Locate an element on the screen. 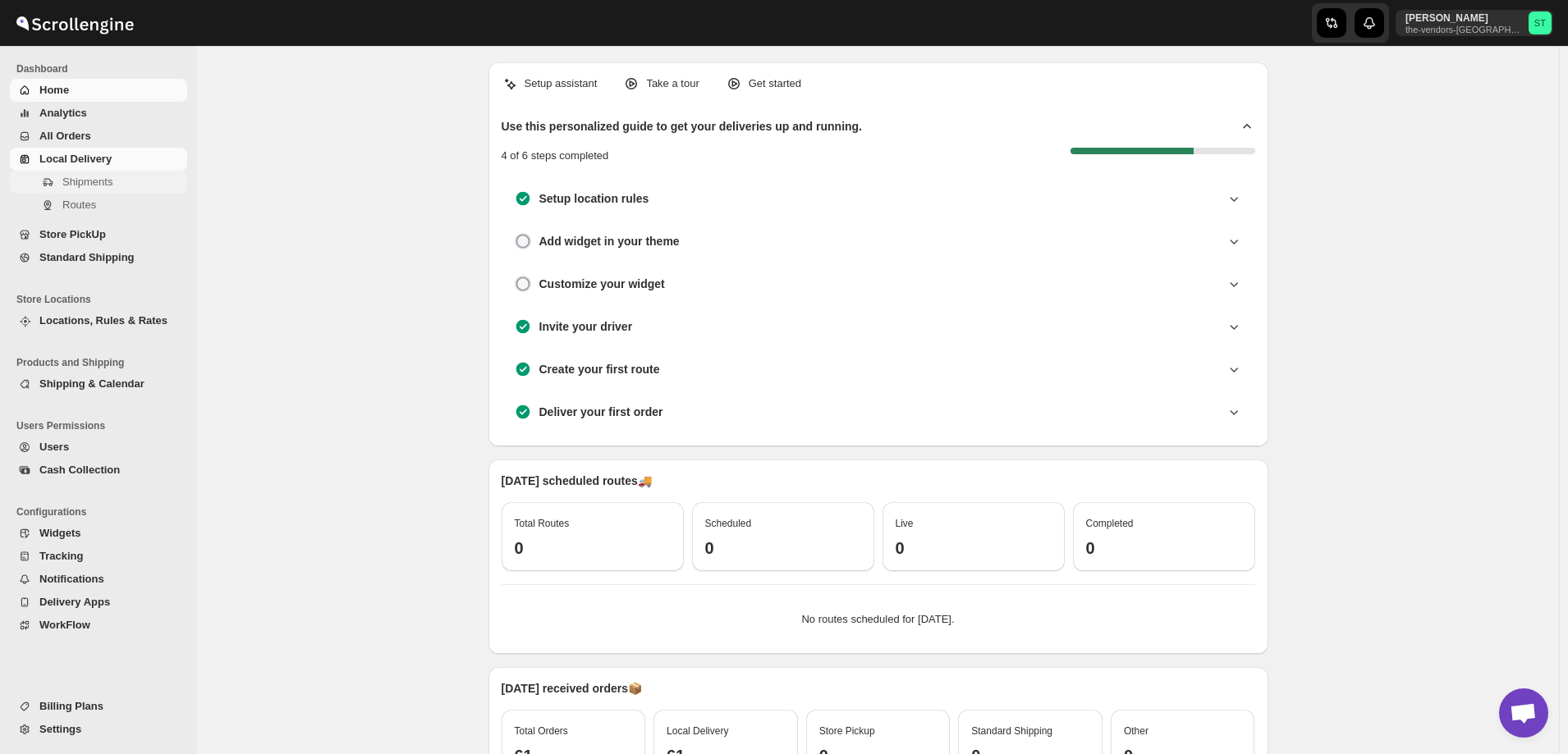 This screenshot has width=1568, height=754. span: All Orders is located at coordinates (65, 135).